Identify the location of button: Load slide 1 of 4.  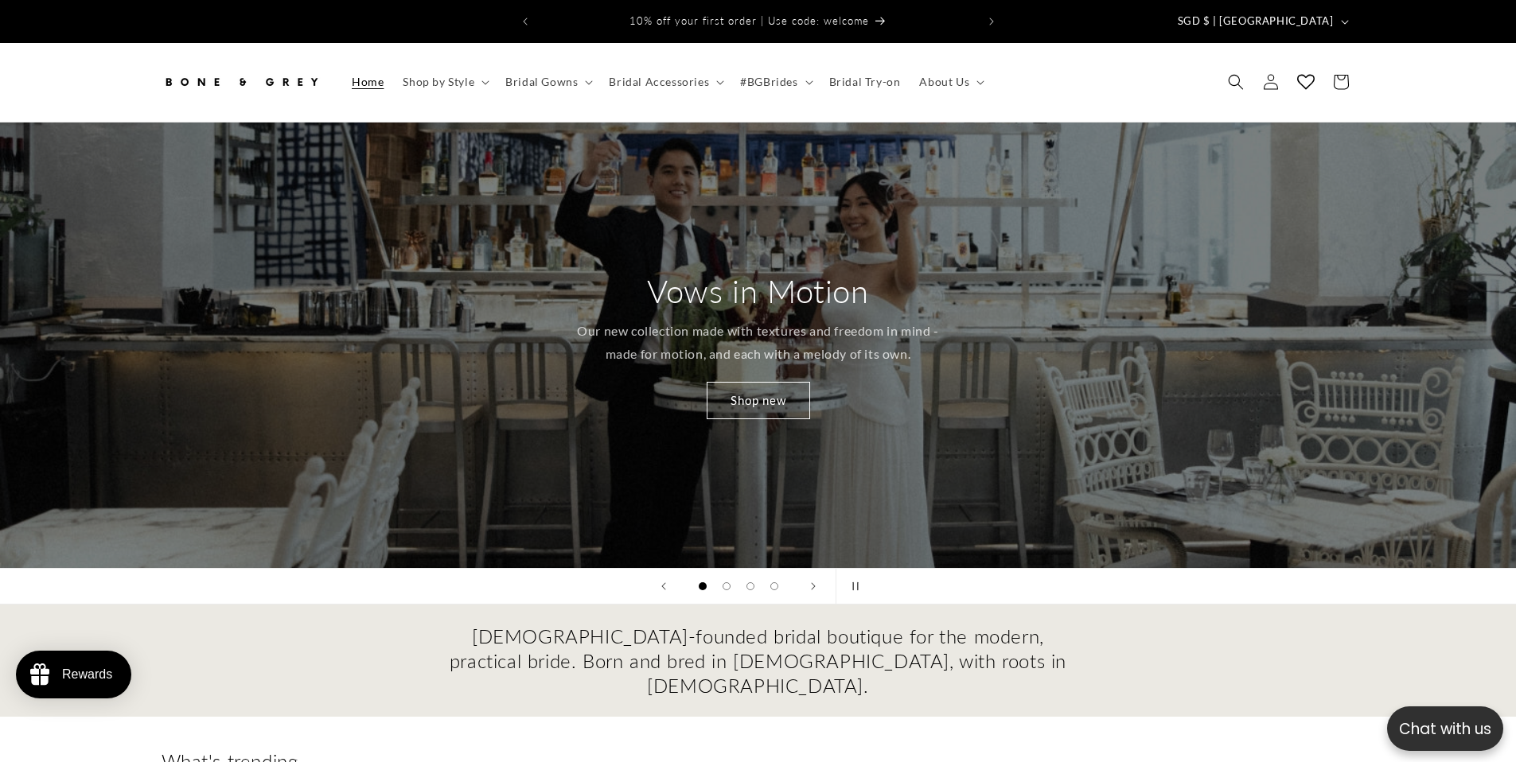
(703, 587).